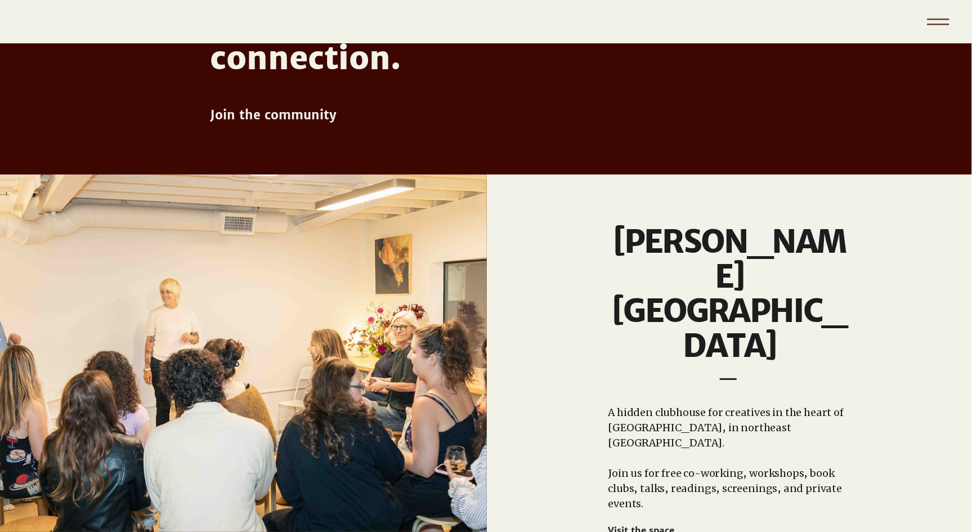 This screenshot has height=532, width=972. I want to click on button: Menu, so click(937, 21).